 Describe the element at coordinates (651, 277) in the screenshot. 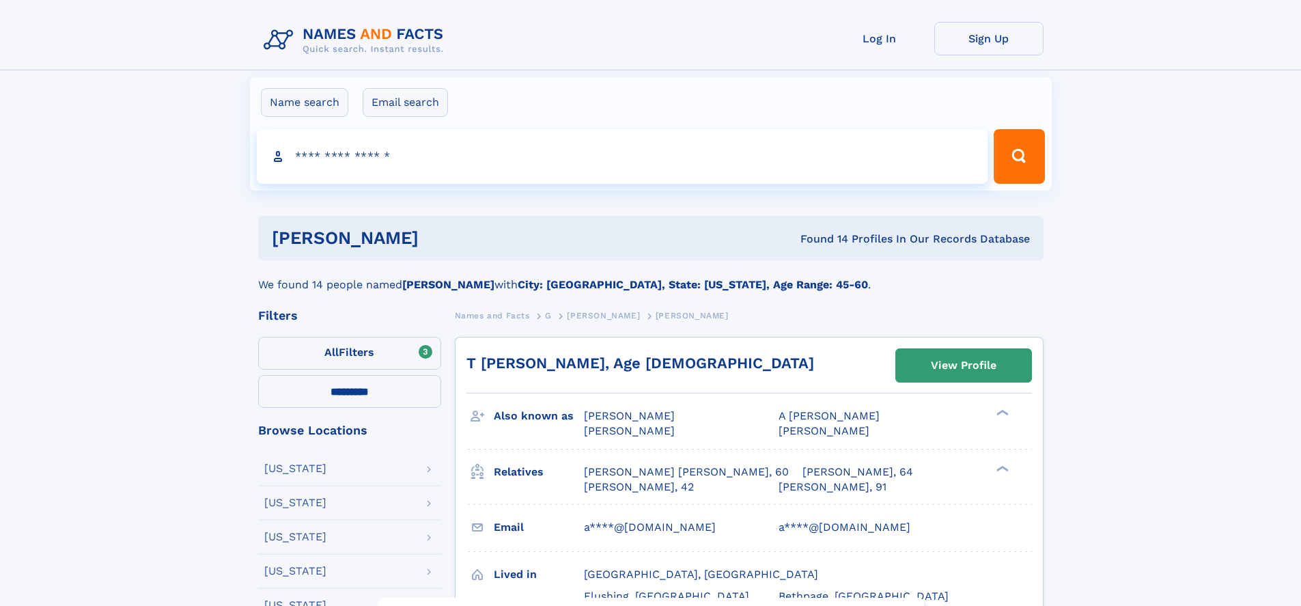

I see `div: We found 14 people named with .` at that location.